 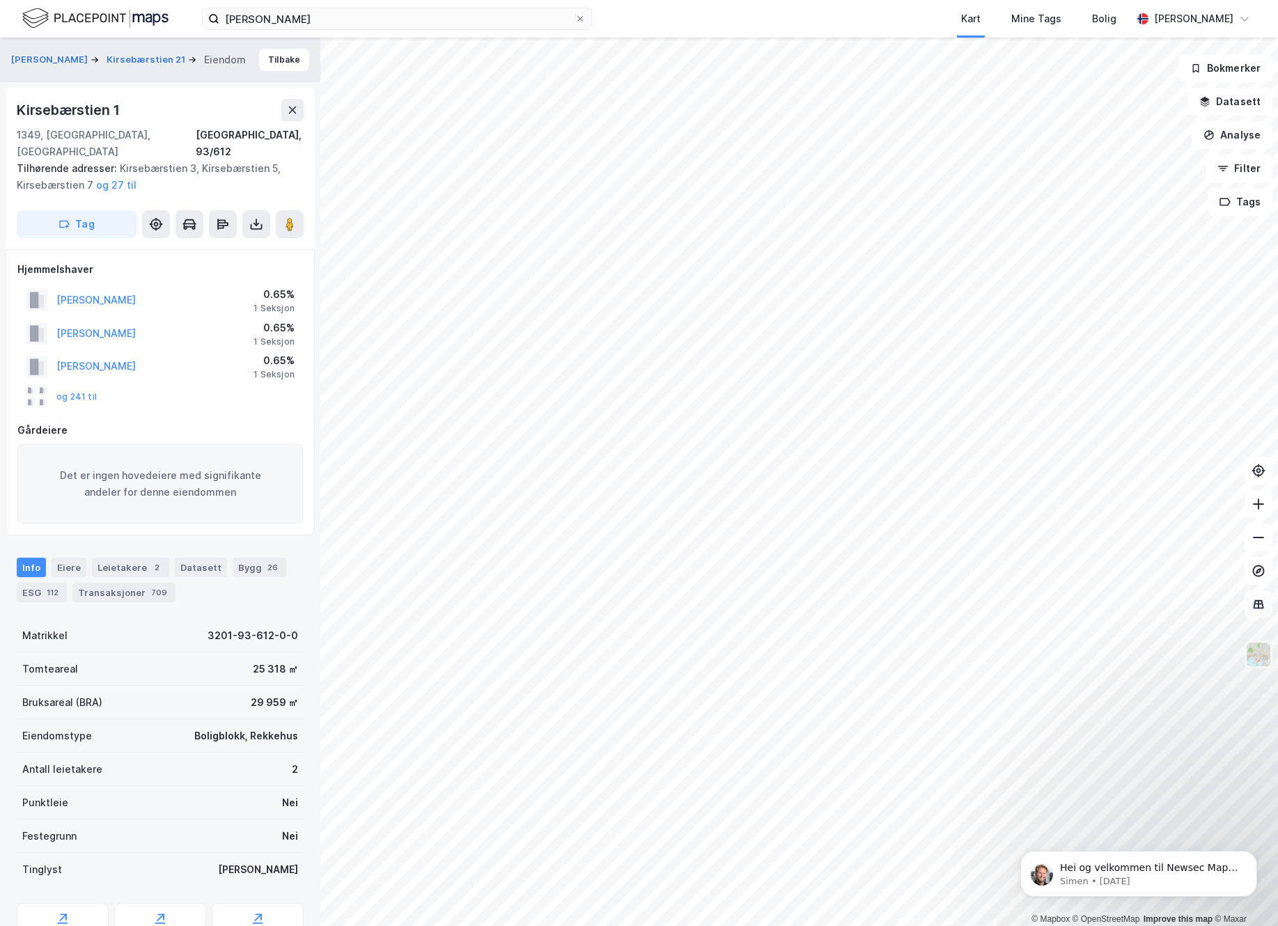 I want to click on div: Punktleie, so click(x=45, y=803).